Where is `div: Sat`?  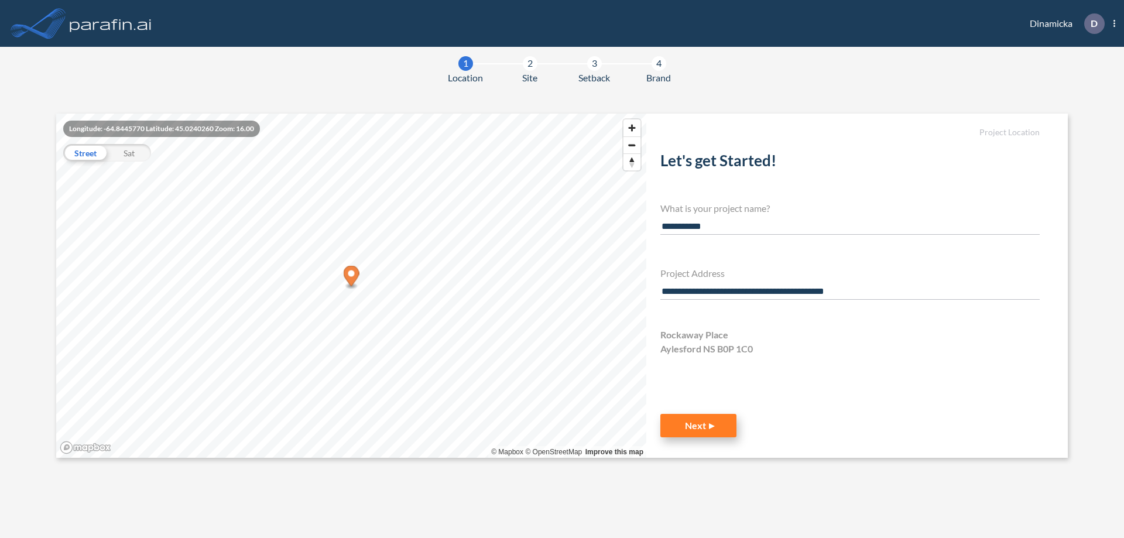
div: Sat is located at coordinates (129, 153).